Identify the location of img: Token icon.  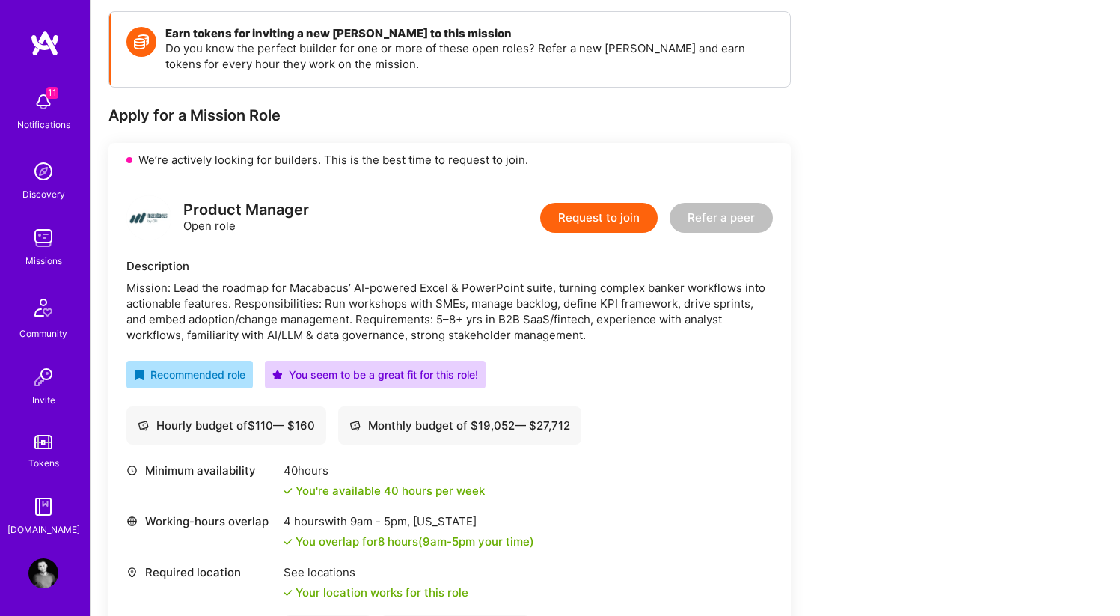
(141, 42).